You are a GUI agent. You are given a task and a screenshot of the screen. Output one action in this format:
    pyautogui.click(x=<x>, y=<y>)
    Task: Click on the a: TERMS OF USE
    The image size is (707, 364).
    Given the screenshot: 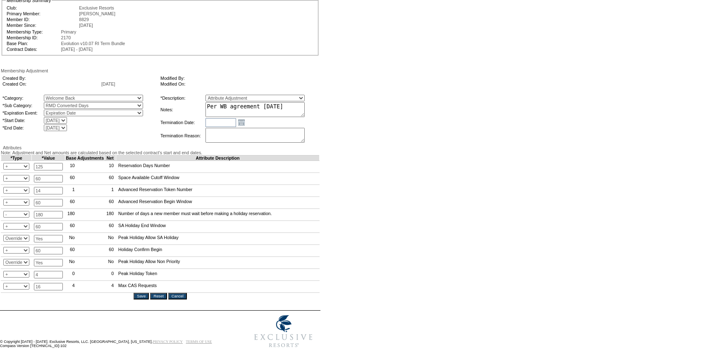 What is the action you would take?
    pyautogui.click(x=199, y=342)
    